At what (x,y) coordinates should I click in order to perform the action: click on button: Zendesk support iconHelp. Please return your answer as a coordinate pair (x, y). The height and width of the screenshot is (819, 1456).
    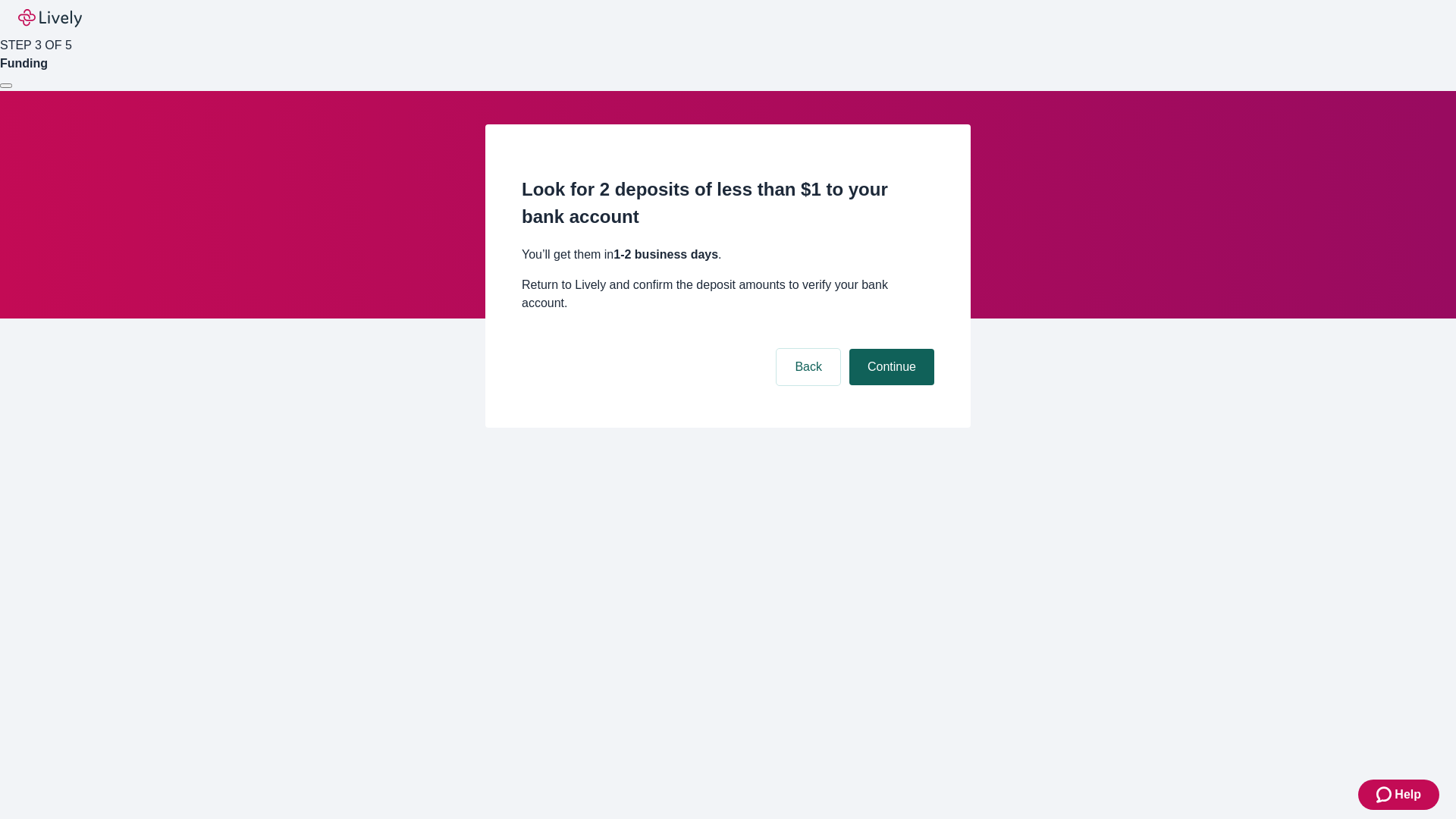
    Looking at the image, I should click on (1398, 794).